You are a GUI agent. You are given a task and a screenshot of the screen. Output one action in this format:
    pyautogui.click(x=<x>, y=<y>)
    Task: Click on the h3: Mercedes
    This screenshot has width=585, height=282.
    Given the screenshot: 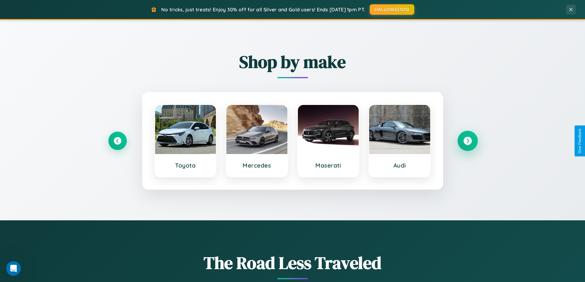 What is the action you would take?
    pyautogui.click(x=257, y=166)
    